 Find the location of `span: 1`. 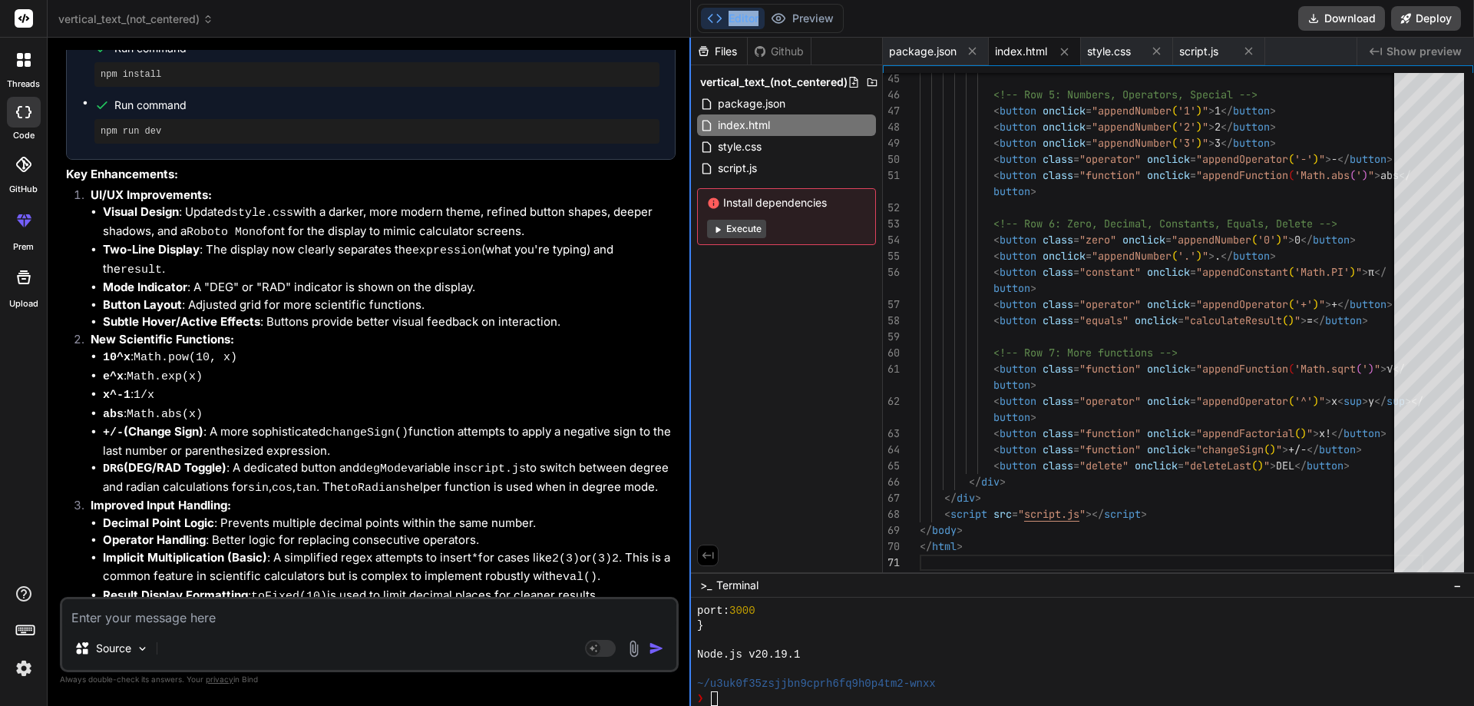

span: 1 is located at coordinates (1218, 111).